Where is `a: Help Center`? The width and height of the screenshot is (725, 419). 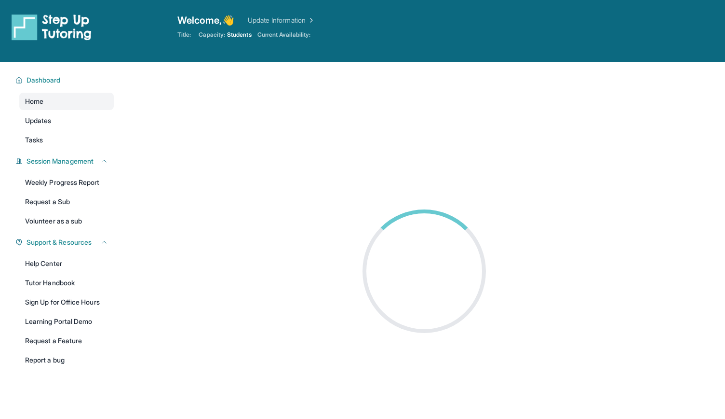 a: Help Center is located at coordinates (67, 263).